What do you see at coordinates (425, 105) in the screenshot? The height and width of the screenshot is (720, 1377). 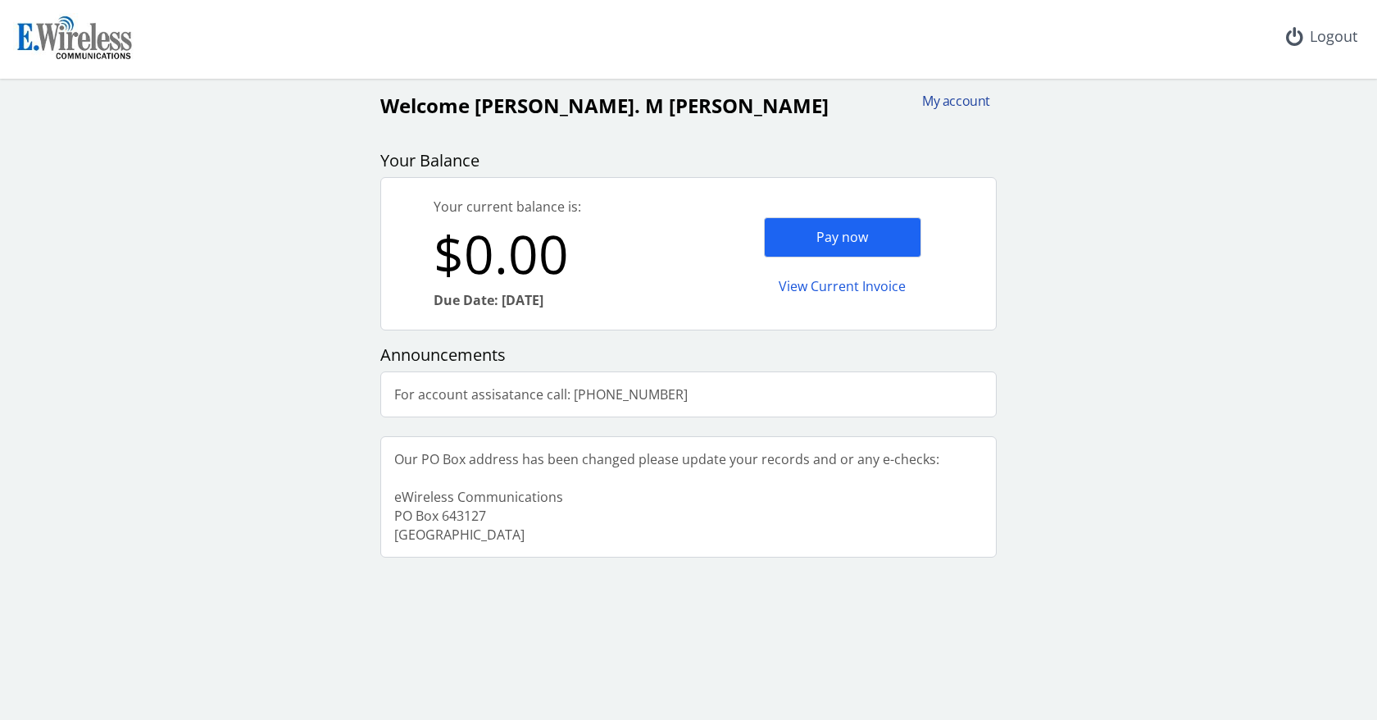 I see `span: Welcome` at bounding box center [425, 105].